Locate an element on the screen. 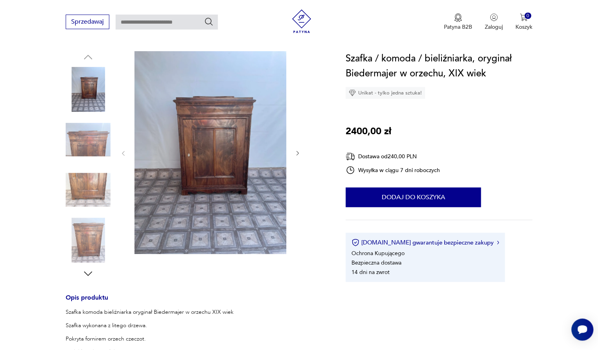 Image resolution: width=598 pixels, height=350 pixels. button: Patyna B2B is located at coordinates (458, 22).